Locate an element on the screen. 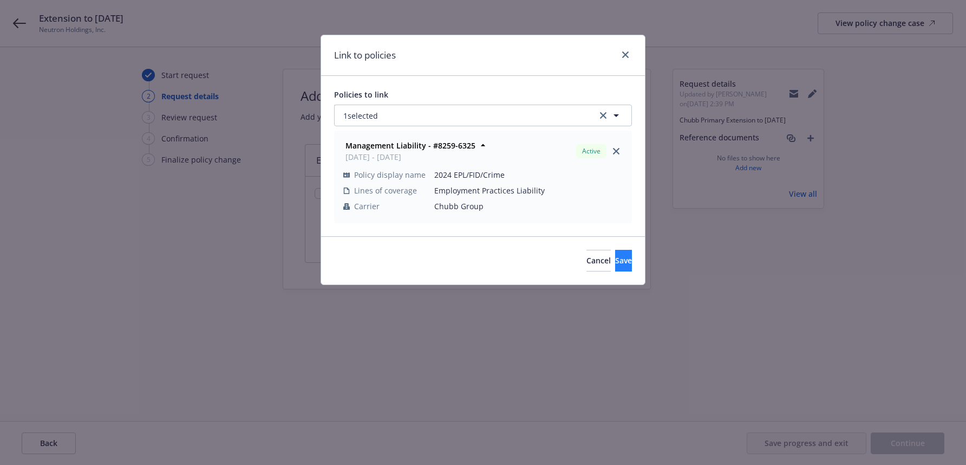 This screenshot has height=465, width=966. span: Employment Practices Liability is located at coordinates (529, 190).